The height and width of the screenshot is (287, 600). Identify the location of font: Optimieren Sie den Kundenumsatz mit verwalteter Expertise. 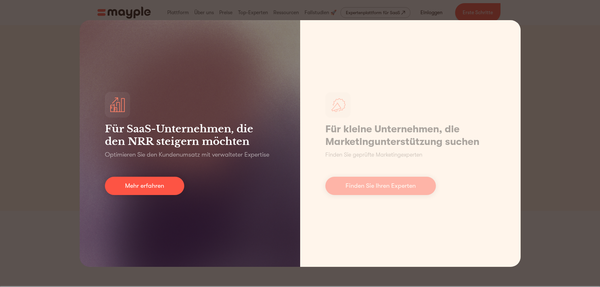
(187, 154).